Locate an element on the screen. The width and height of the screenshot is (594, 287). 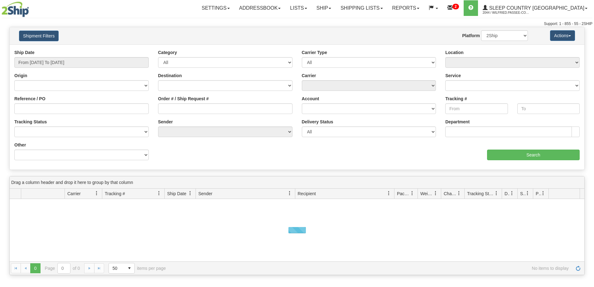
span: No items to display is located at coordinates (372, 268).